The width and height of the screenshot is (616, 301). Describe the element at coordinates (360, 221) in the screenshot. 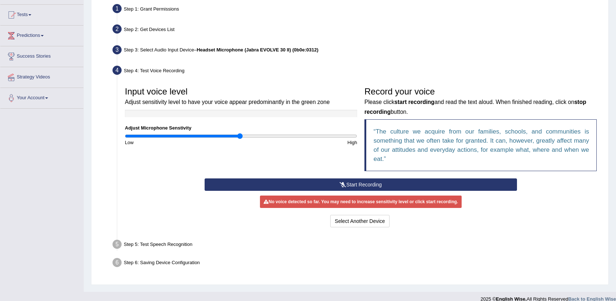

I see `button: Select Another Device` at that location.